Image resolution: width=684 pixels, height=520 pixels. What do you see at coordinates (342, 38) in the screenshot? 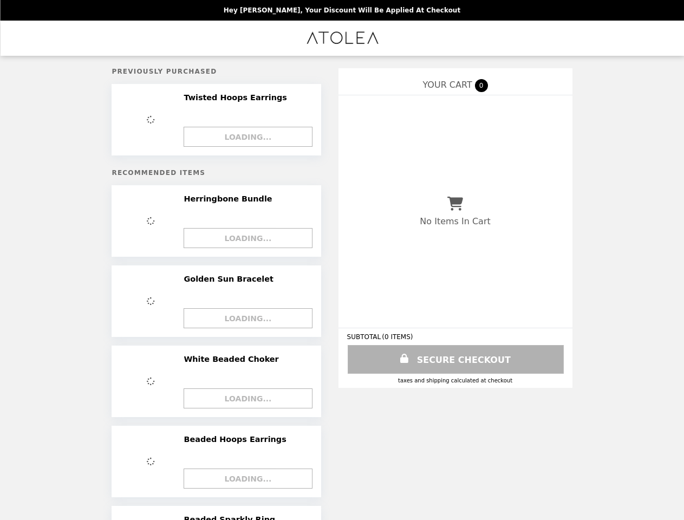
I see `img: Brand Logo` at bounding box center [342, 38].